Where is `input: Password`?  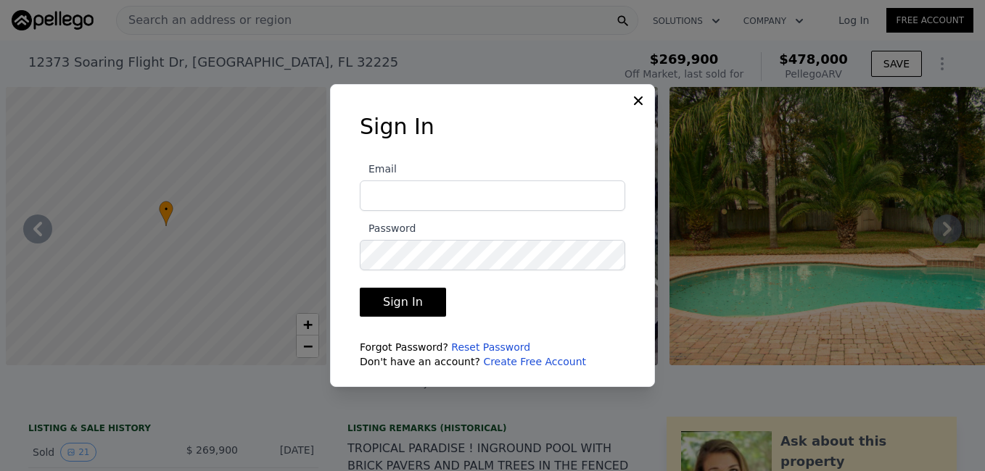
input: Password is located at coordinates (492, 255).